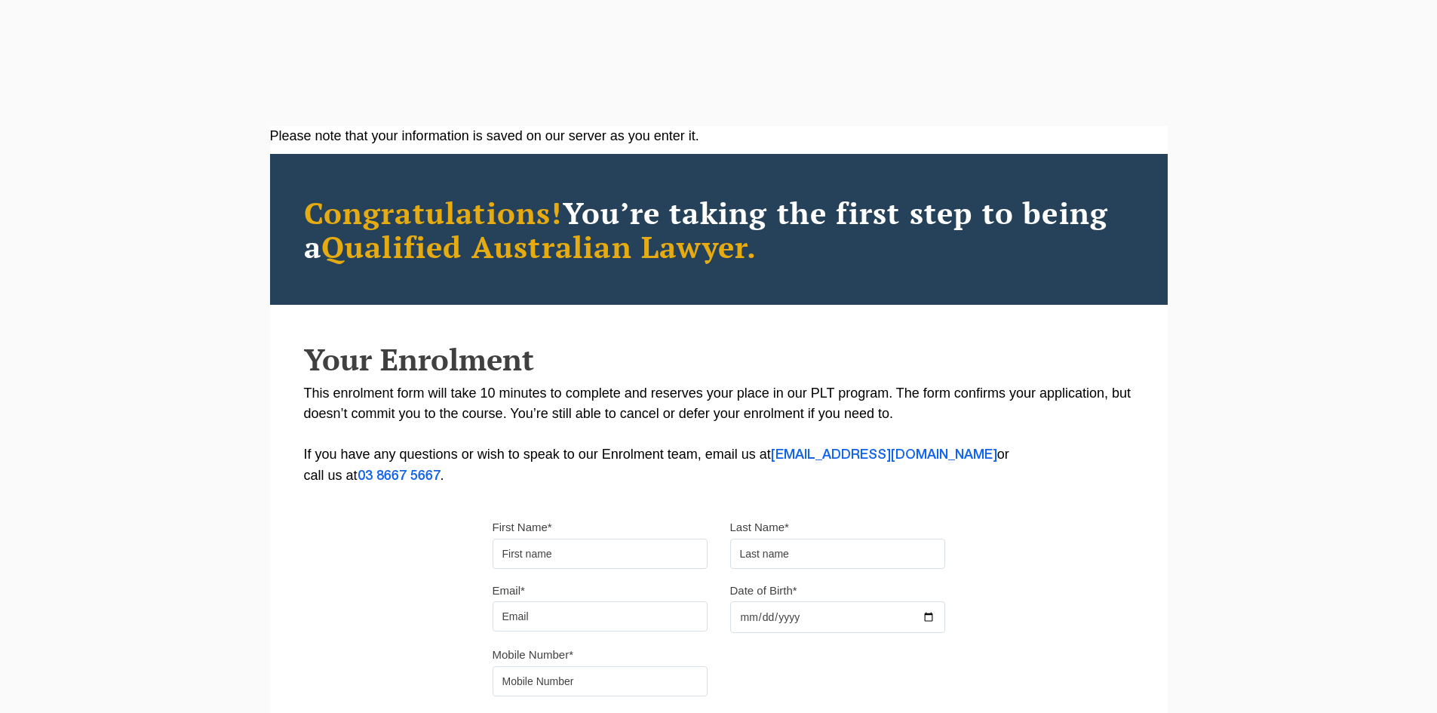 This screenshot has width=1437, height=713. I want to click on input: First name, so click(600, 554).